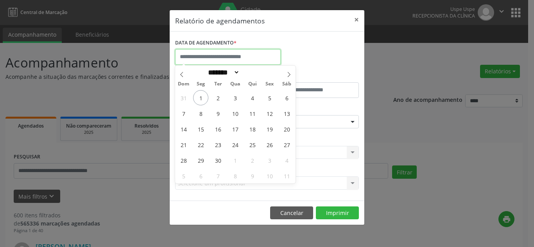 Image resolution: width=534 pixels, height=247 pixels. I want to click on span: Setembro 12, 2025, so click(269, 113).